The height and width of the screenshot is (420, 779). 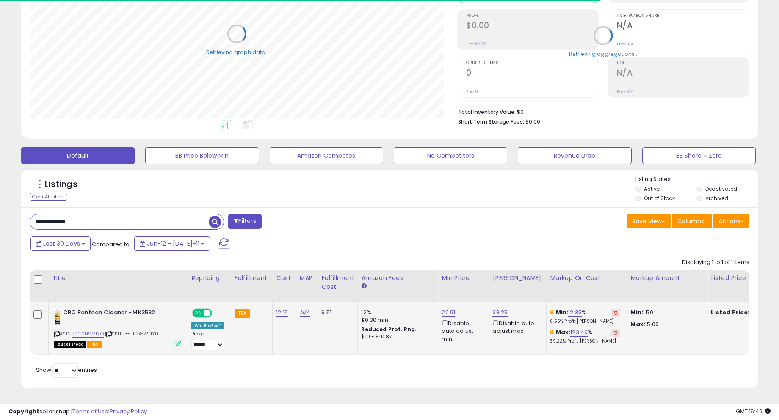 I want to click on div: Cost, so click(x=284, y=278).